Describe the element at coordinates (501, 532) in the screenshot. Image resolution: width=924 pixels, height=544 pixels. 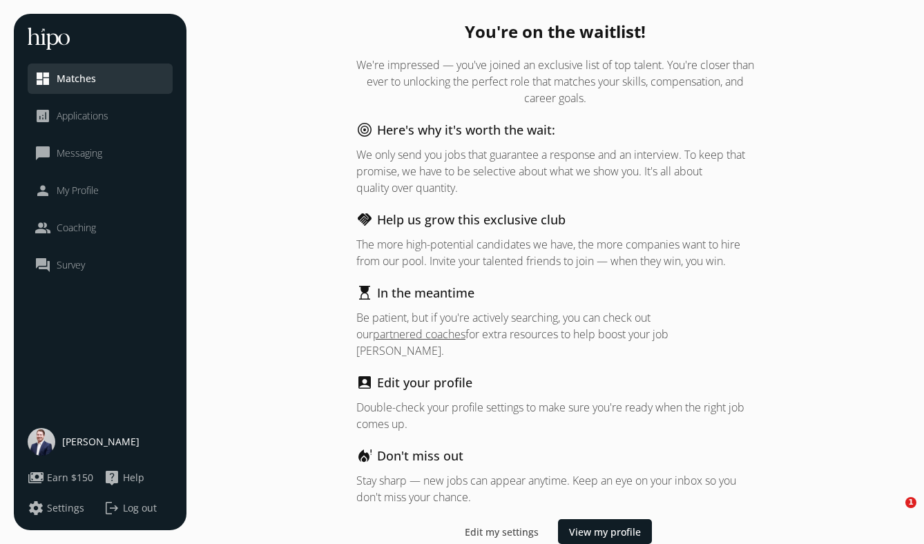
I see `span: Edit my settings` at that location.